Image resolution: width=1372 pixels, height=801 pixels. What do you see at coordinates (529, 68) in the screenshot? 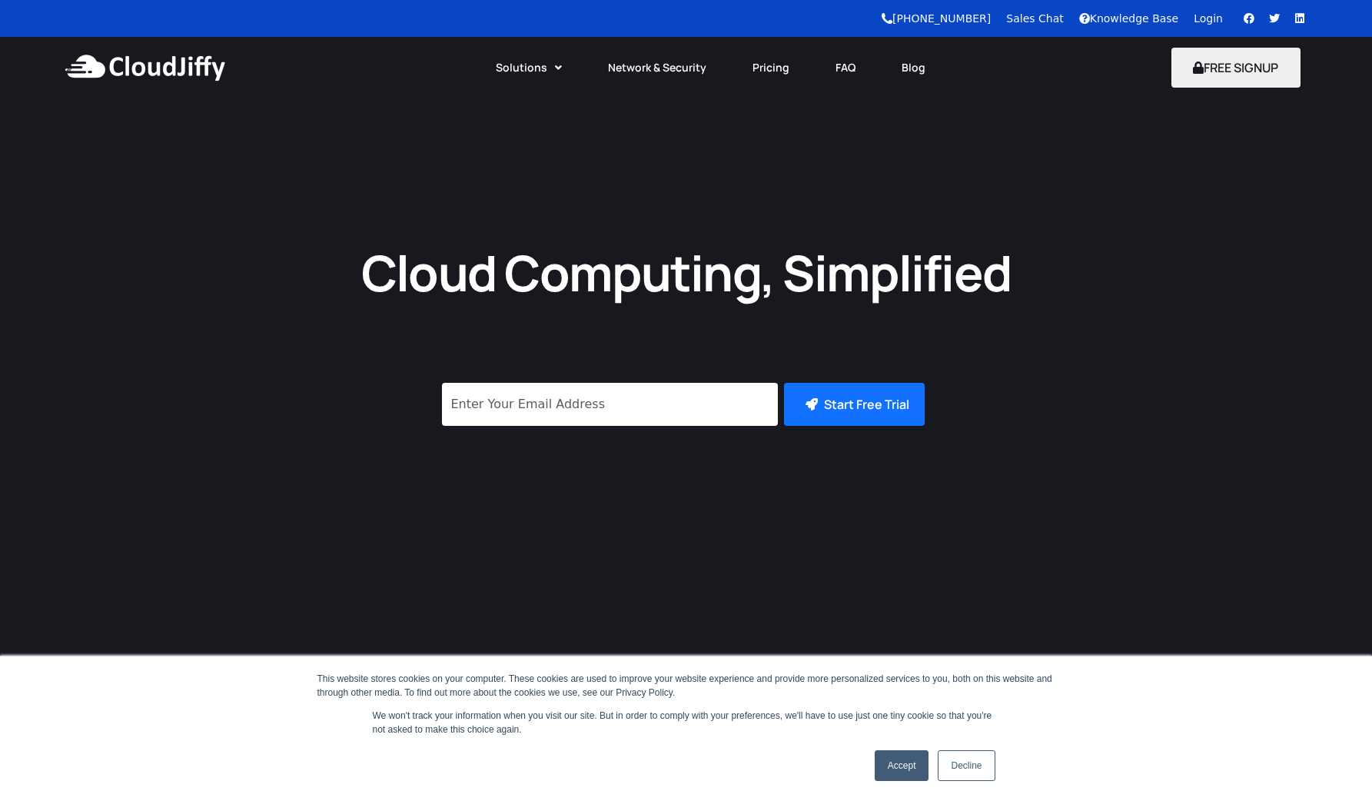
I see `div: Solutions` at bounding box center [529, 68].